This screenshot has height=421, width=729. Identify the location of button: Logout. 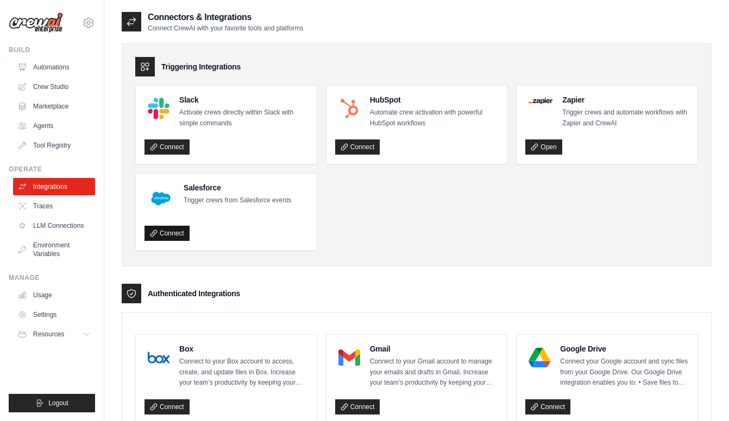
(52, 404).